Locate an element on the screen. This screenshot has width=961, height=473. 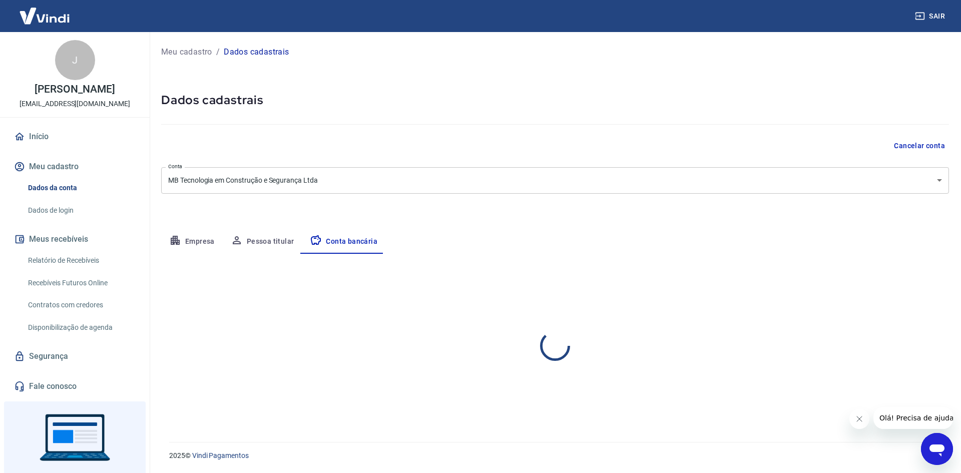
button: Pessoa titular is located at coordinates (262, 242).